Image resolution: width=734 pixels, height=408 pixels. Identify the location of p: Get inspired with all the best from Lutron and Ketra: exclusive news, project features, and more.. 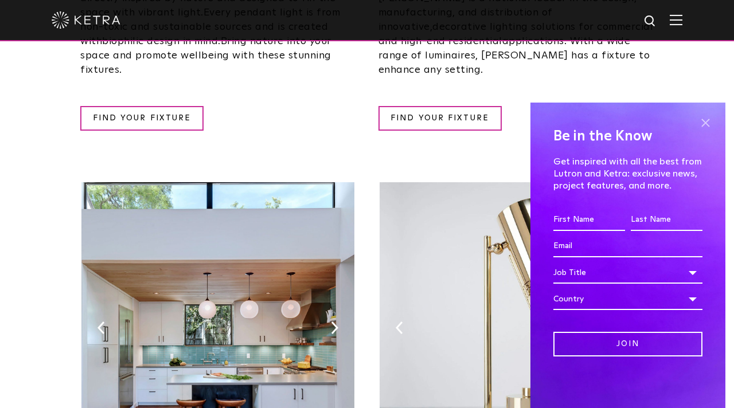
(628, 174).